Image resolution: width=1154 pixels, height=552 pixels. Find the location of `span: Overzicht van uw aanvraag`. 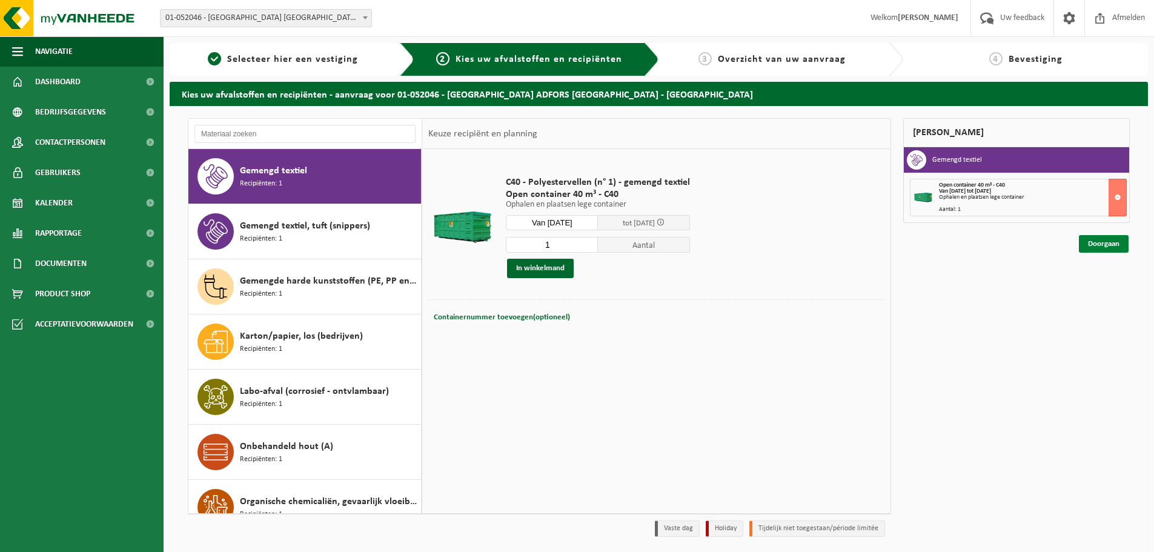

span: Overzicht van uw aanvraag is located at coordinates (781, 59).